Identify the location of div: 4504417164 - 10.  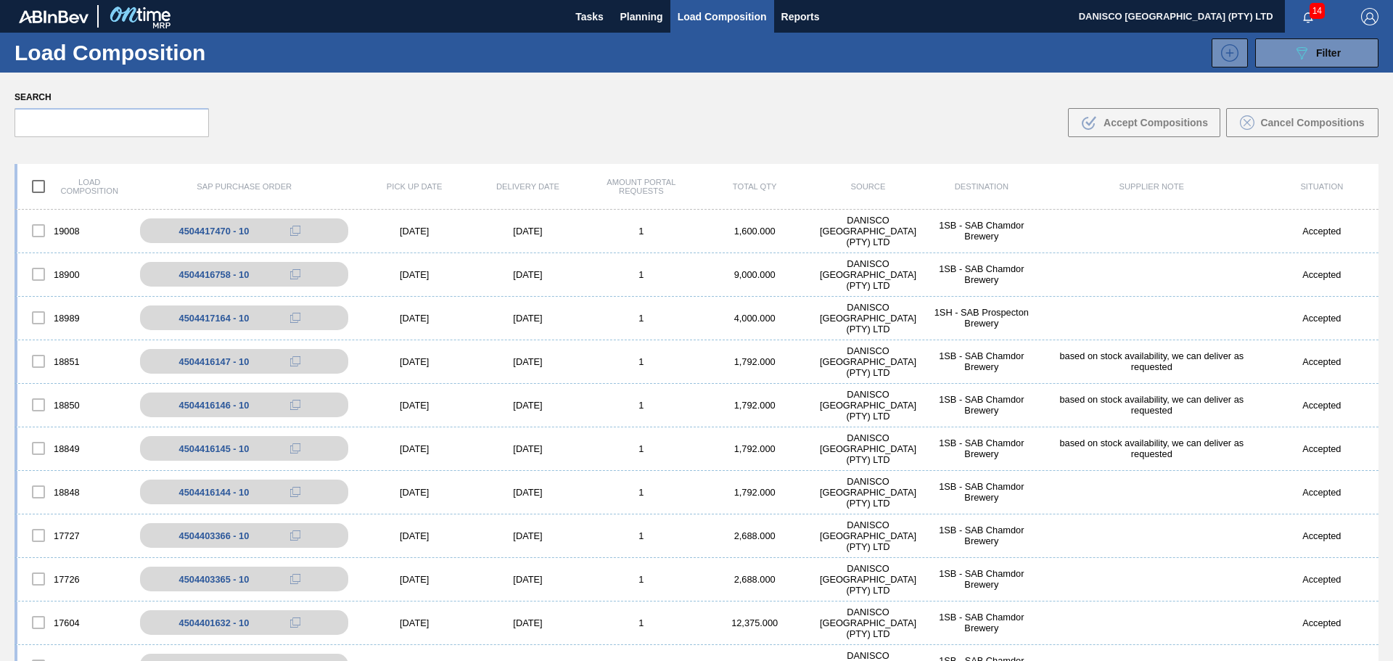
(214, 318).